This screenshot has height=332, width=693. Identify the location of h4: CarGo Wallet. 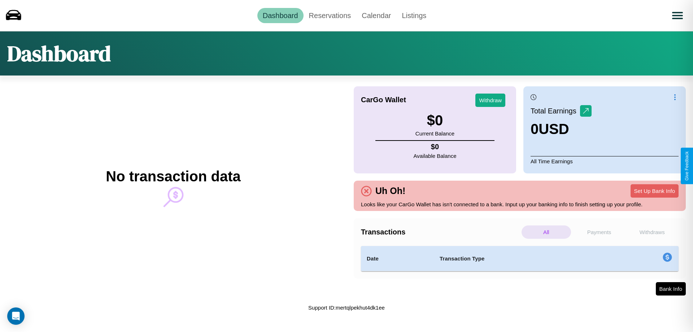
(383, 100).